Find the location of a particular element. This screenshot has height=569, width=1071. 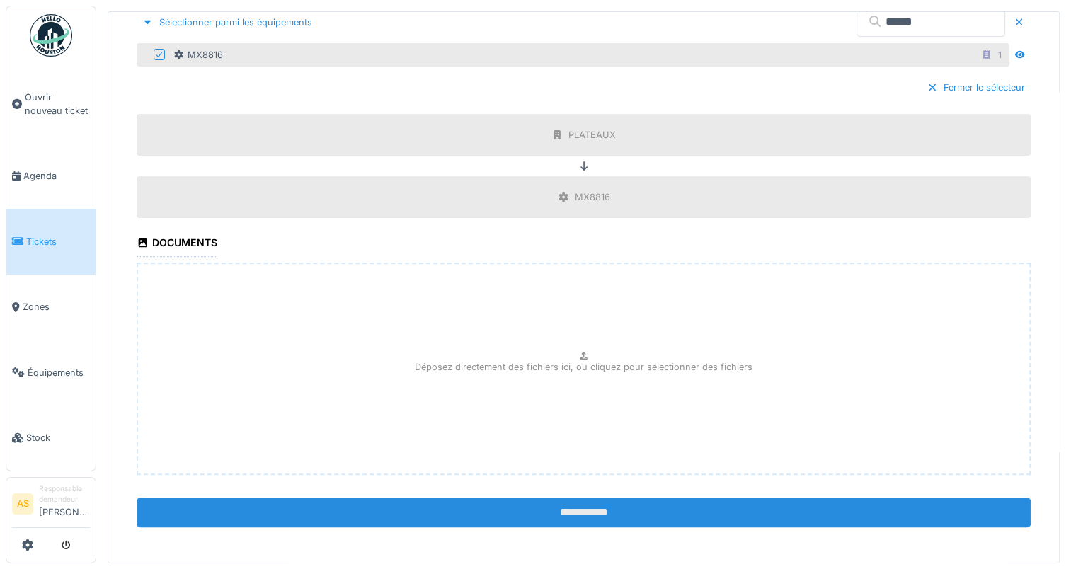

div: Documents is located at coordinates (177, 244).